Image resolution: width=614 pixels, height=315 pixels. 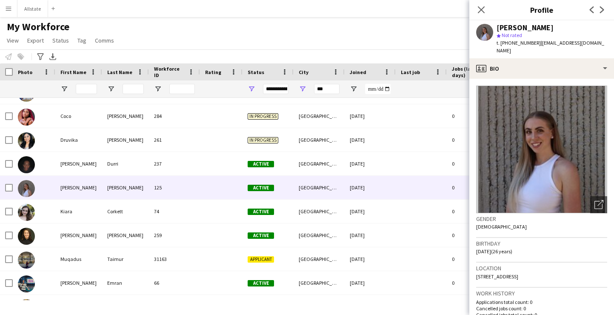 I want to click on span: Workforce ID, so click(x=169, y=72).